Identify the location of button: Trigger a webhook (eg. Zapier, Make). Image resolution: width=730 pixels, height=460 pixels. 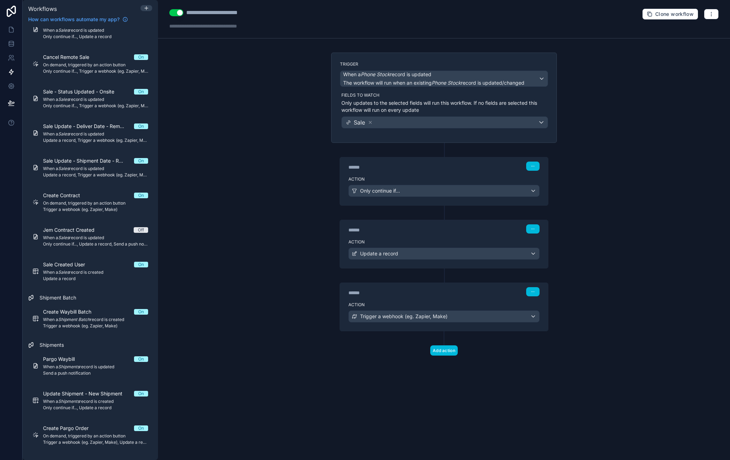
(444, 316).